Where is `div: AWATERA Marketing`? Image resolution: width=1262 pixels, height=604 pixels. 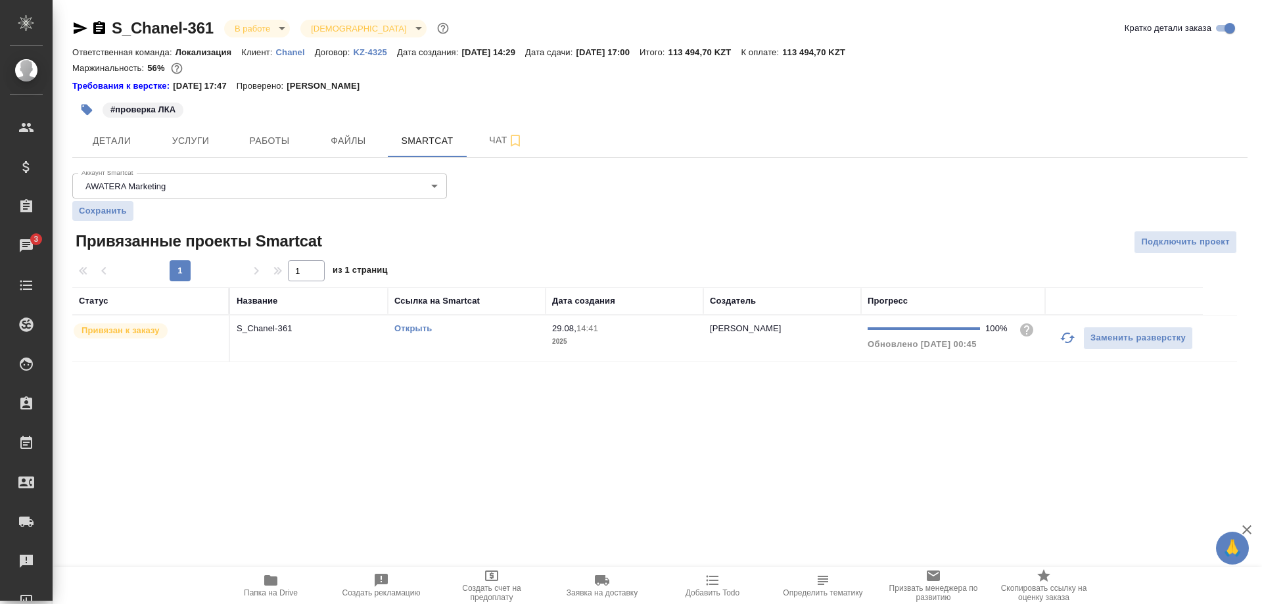 div: AWATERA Marketing is located at coordinates (260, 186).